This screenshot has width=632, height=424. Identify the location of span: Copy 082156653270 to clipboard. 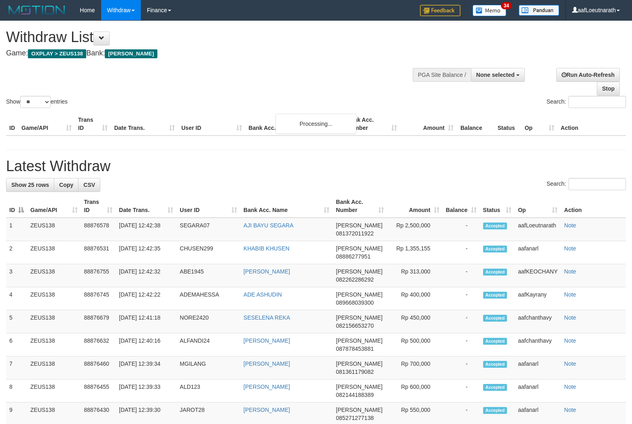
(355, 326).